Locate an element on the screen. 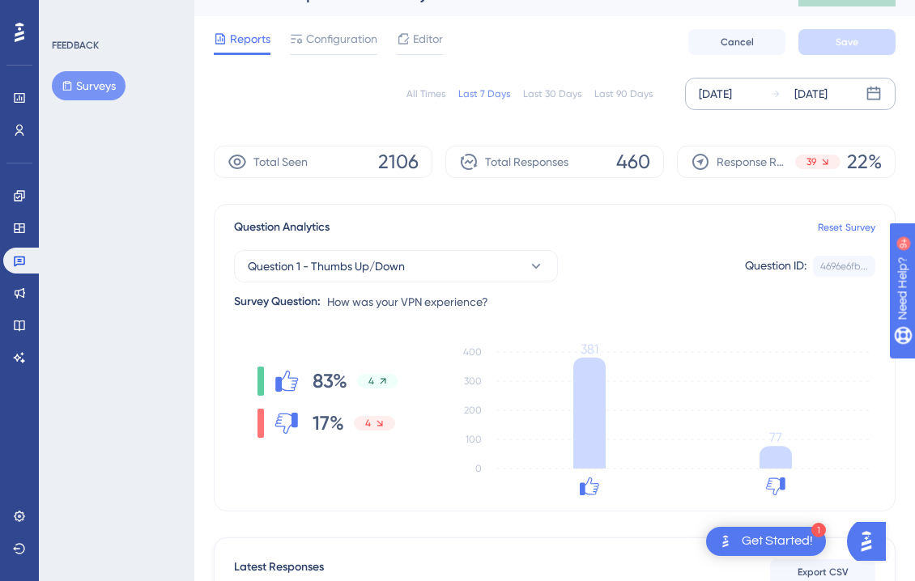 Image resolution: width=915 pixels, height=581 pixels. button: Surveys is located at coordinates (88, 86).